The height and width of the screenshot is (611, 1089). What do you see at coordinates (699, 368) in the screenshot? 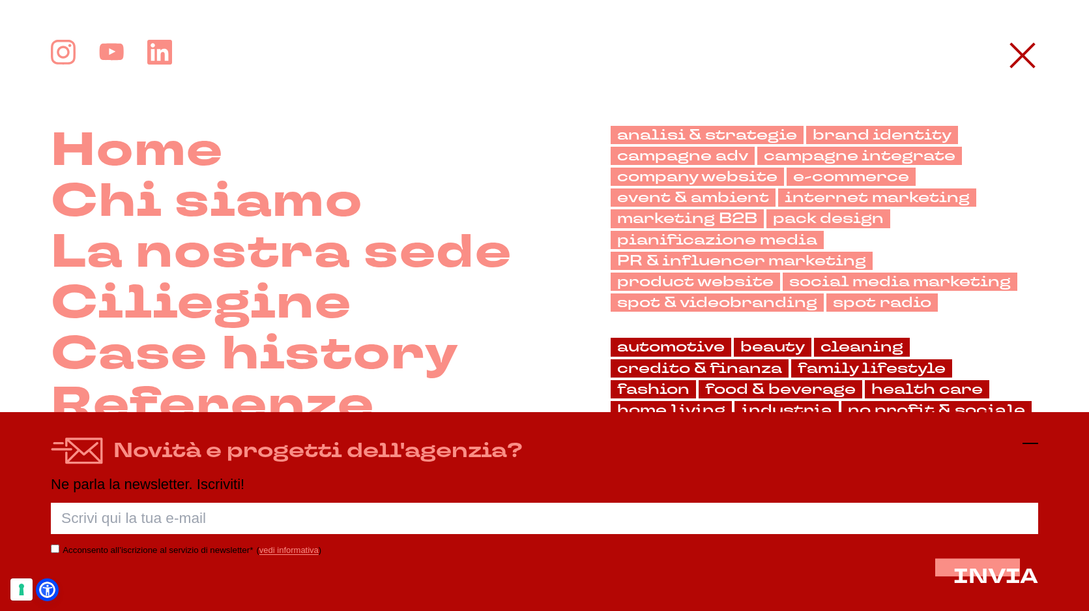
I see `a: credito & finanza` at bounding box center [699, 368].